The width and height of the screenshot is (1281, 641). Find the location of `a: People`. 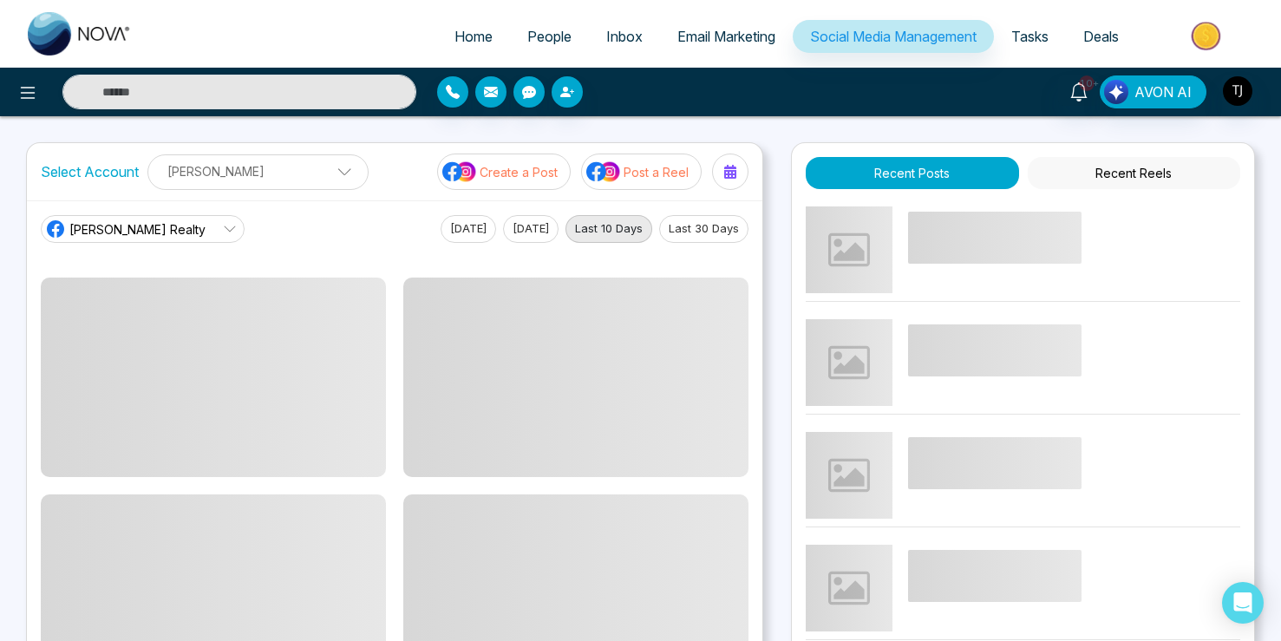

a: People is located at coordinates (549, 36).